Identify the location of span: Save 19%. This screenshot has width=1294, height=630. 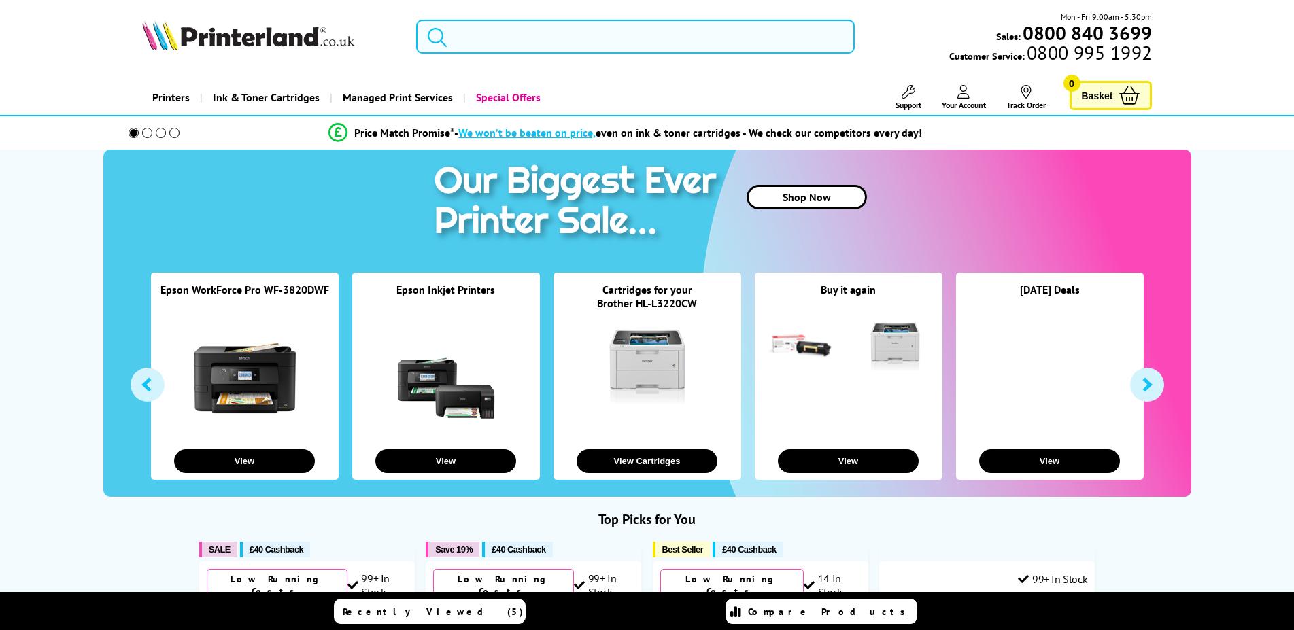
(454, 549).